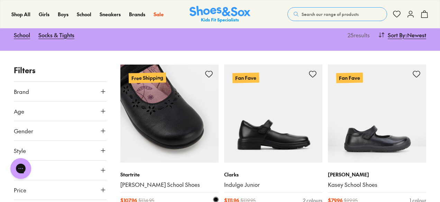  I want to click on span: Brands, so click(137, 14).